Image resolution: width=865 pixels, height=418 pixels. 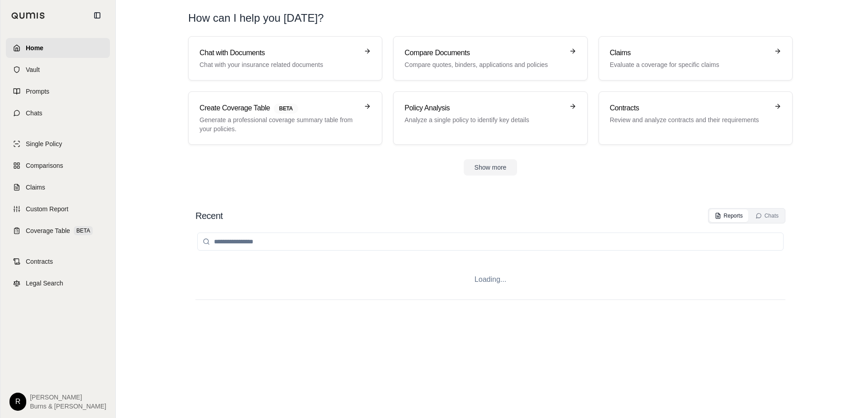 What do you see at coordinates (58, 48) in the screenshot?
I see `a: Home` at bounding box center [58, 48].